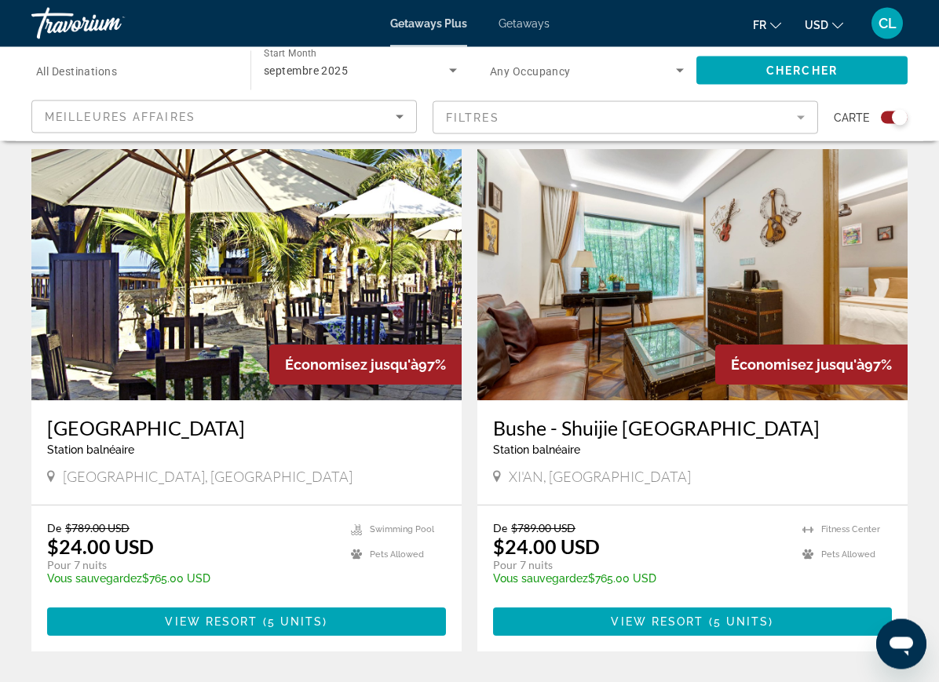  Describe the element at coordinates (801, 71) in the screenshot. I see `span: Chercher` at that location.